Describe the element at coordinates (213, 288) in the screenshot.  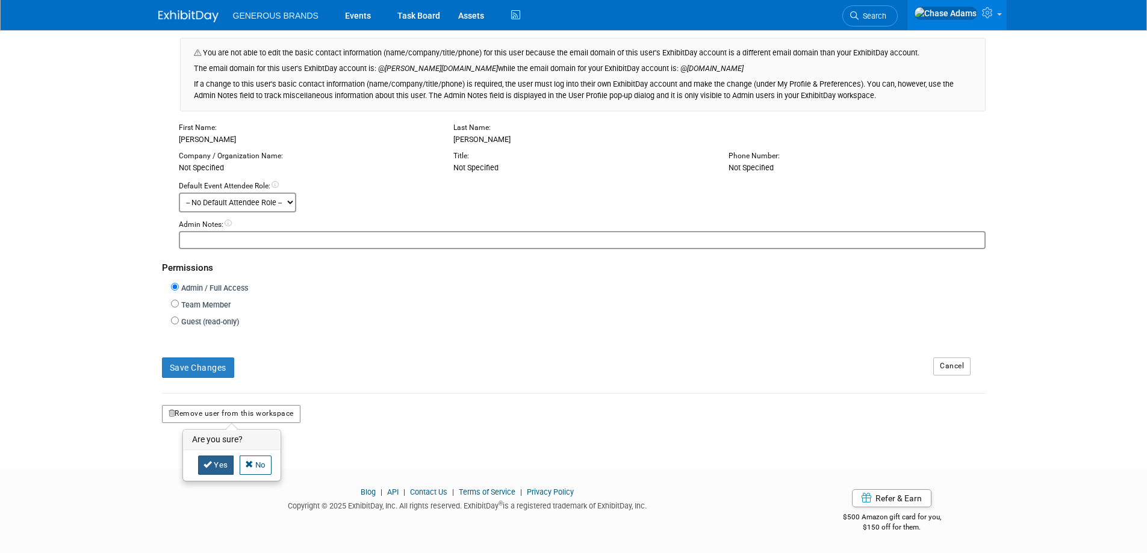
I see `label: Admin / Full Access` at that location.